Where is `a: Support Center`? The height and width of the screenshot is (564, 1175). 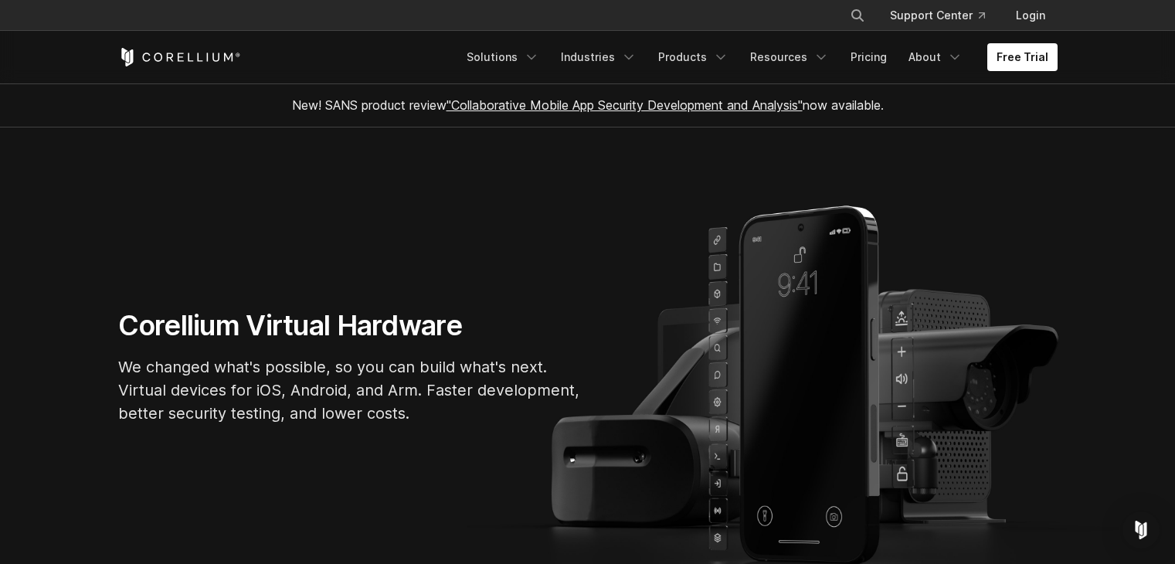 a: Support Center is located at coordinates (937, 15).